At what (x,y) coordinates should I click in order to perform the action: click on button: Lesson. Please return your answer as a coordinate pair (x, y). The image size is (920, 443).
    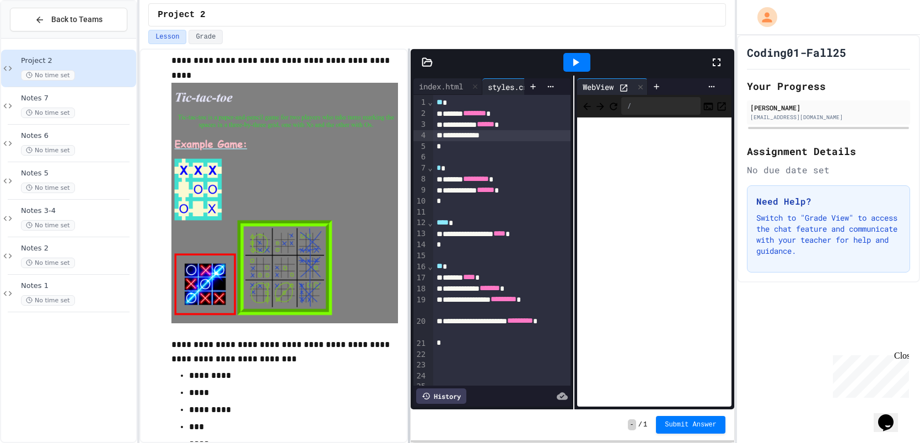
    Looking at the image, I should click on (167, 37).